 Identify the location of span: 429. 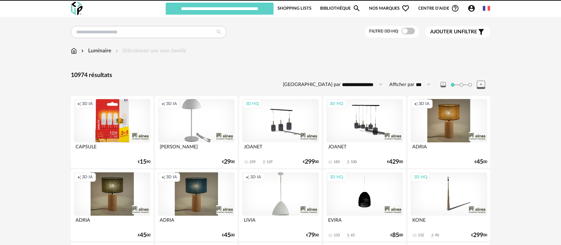
(394, 162).